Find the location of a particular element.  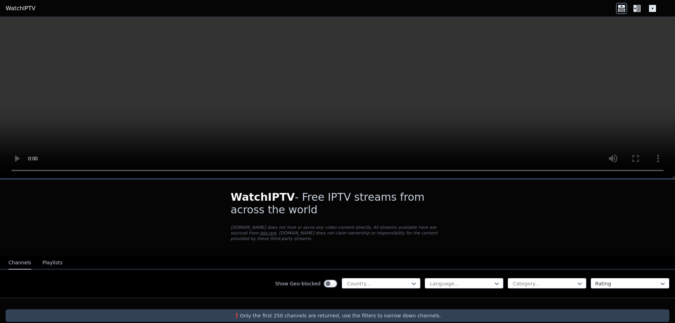

span: WatchIPTV is located at coordinates (263, 197).